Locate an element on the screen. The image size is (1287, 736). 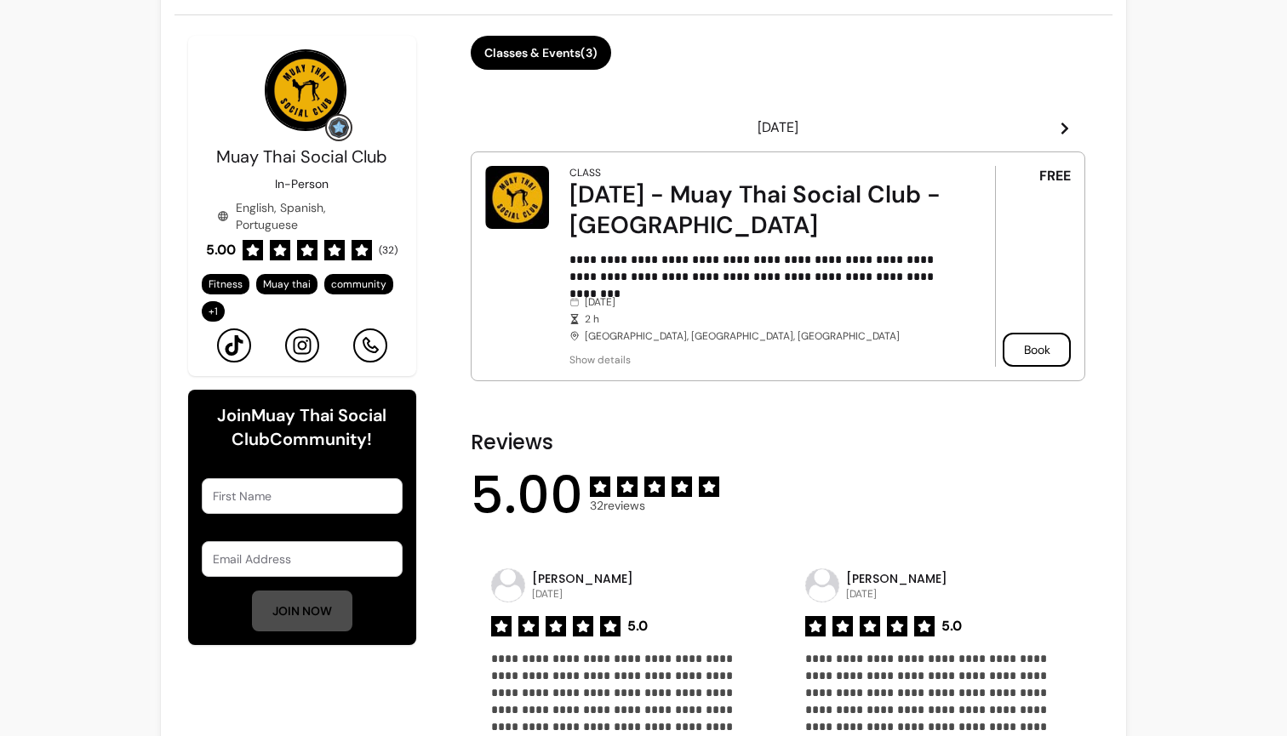
h6: Join Muay Thai Social Club Community! is located at coordinates (302, 427).